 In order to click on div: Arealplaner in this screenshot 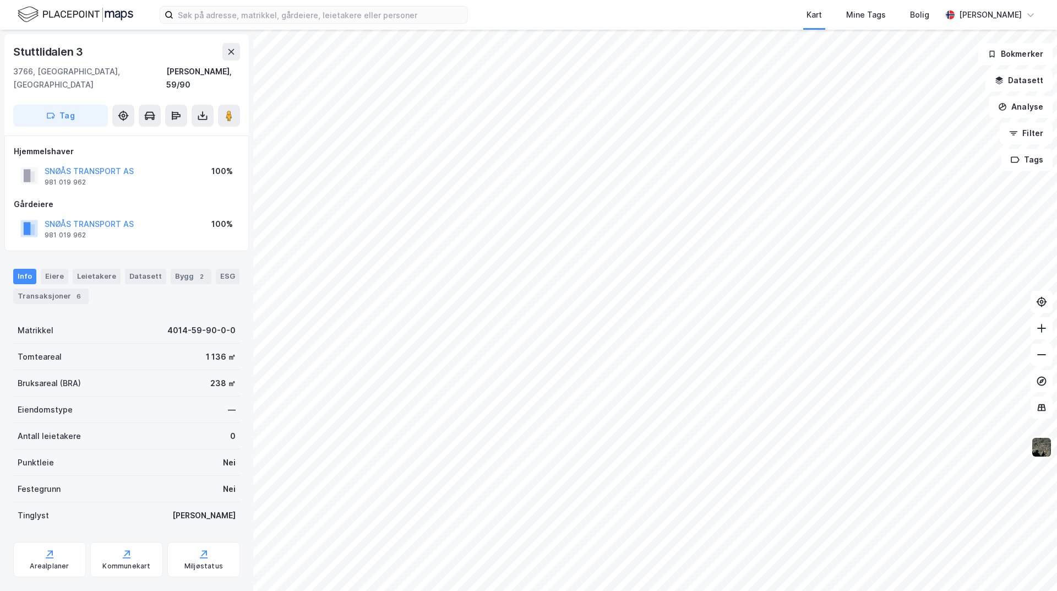, I will do `click(49, 566)`.